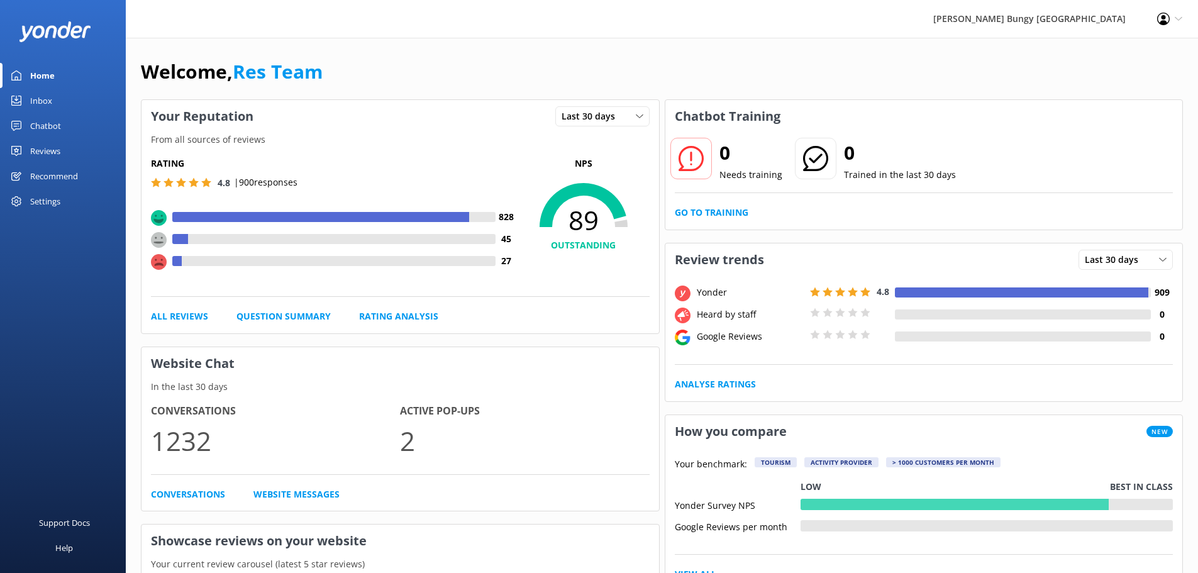  I want to click on h4: 909, so click(1161, 292).